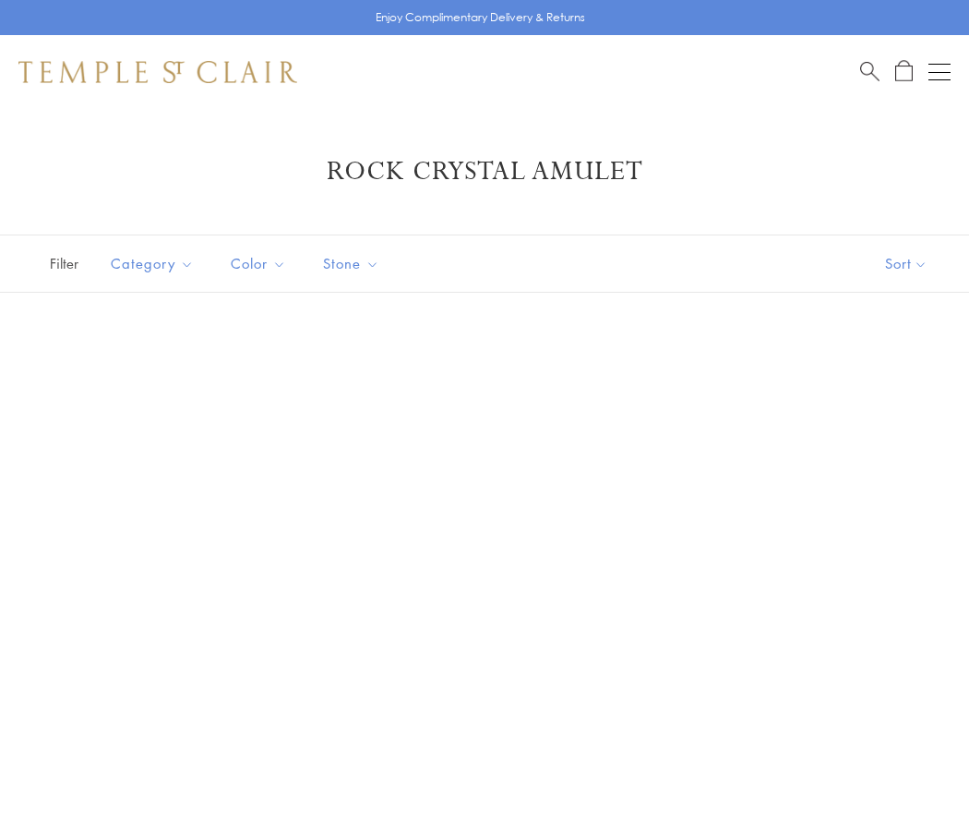 The width and height of the screenshot is (969, 820). I want to click on span: Stone, so click(354, 263).